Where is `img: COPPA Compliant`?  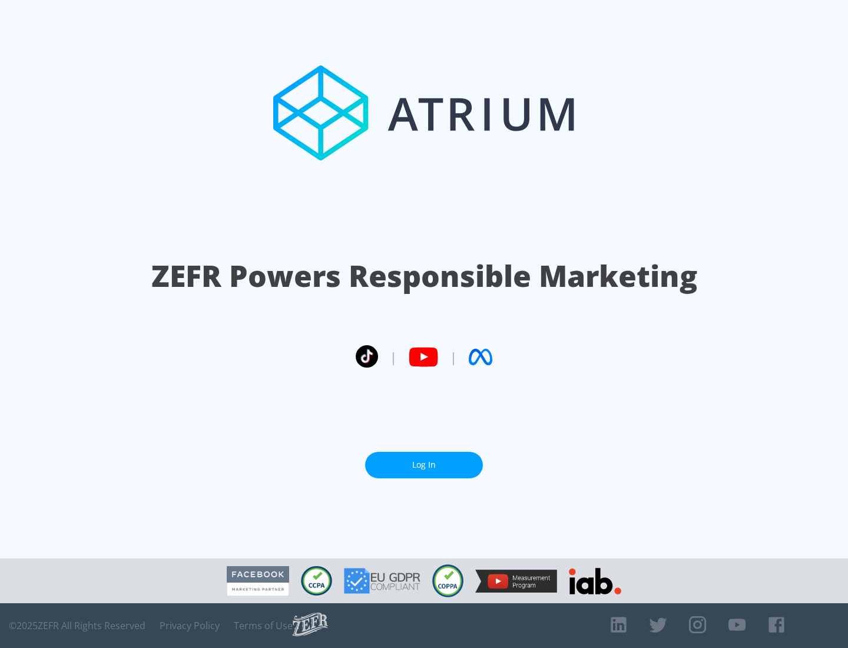 img: COPPA Compliant is located at coordinates (448, 581).